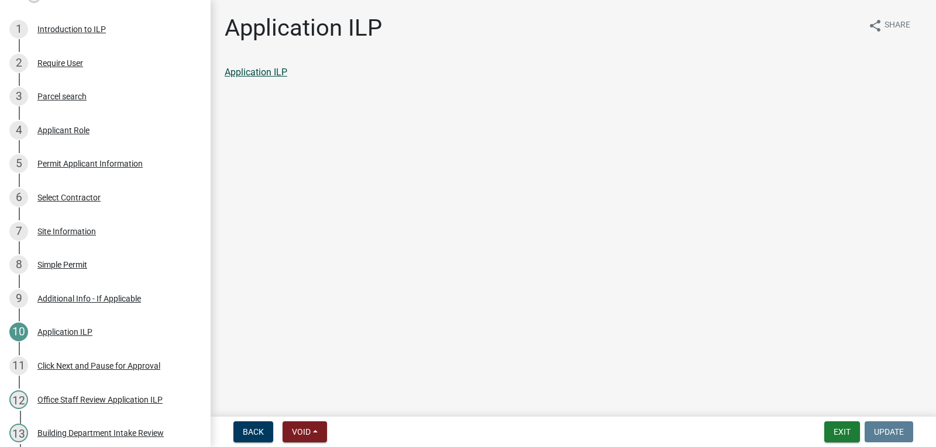  What do you see at coordinates (19, 96) in the screenshot?
I see `div: 3` at bounding box center [19, 96].